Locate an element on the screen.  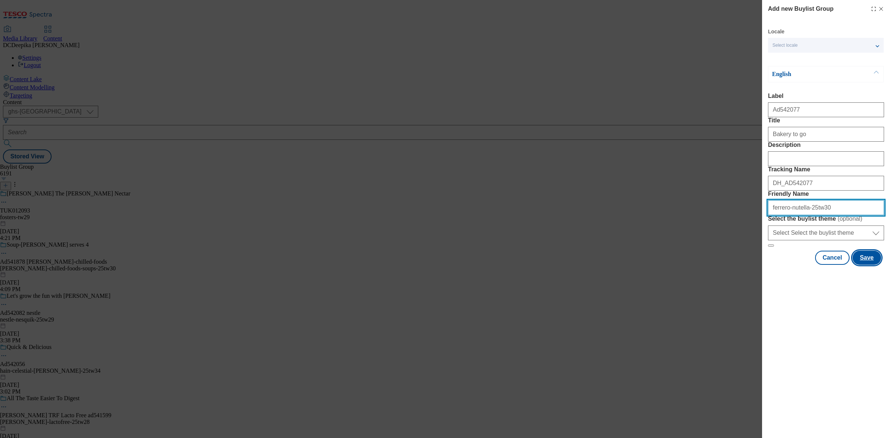
label: Select the buylist theme is located at coordinates (825, 219).